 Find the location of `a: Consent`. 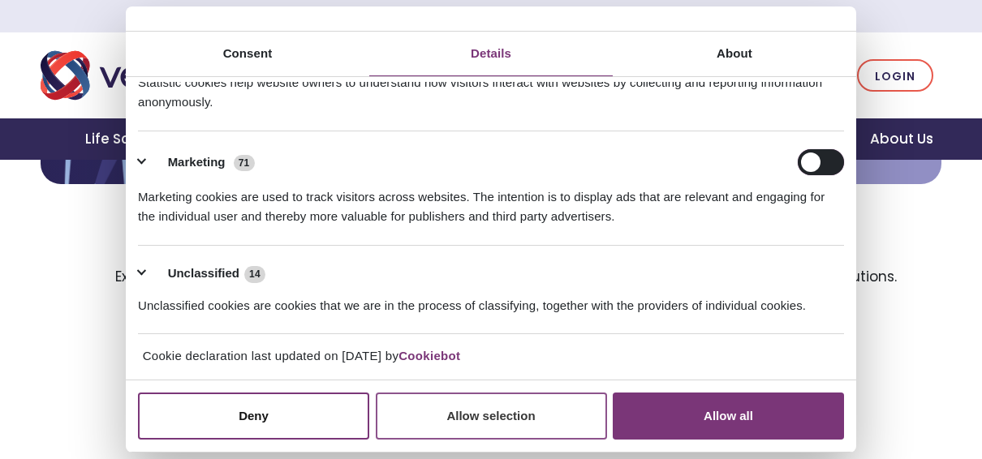

a: Consent is located at coordinates (248, 54).